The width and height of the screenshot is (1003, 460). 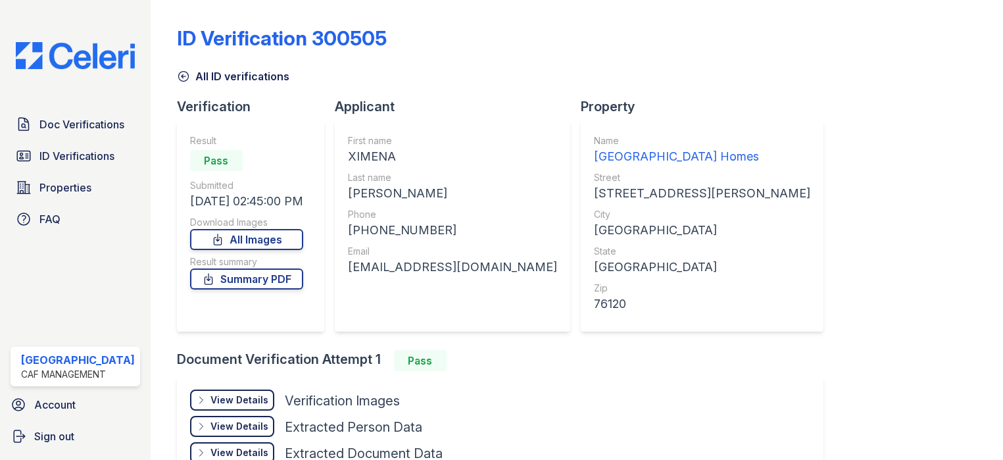 What do you see at coordinates (505, 360) in the screenshot?
I see `div: Document Verification Attempt 1` at bounding box center [505, 360].